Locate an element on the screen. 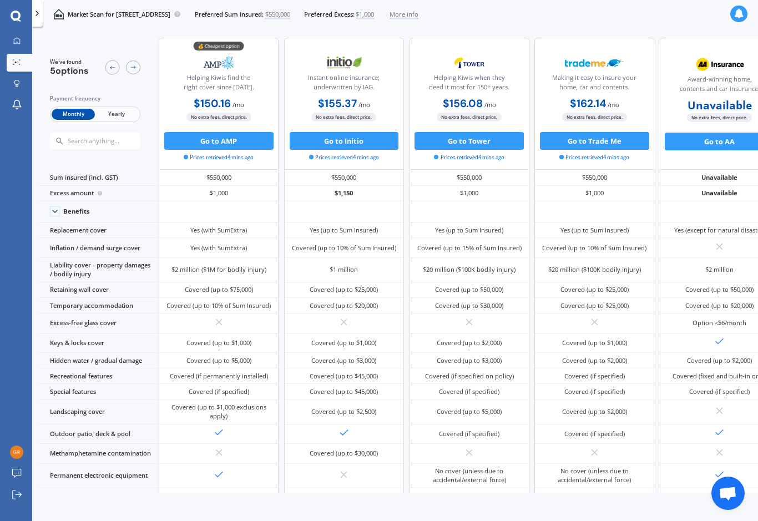 This screenshot has width=758, height=521. span: 5 options is located at coordinates (69, 70).